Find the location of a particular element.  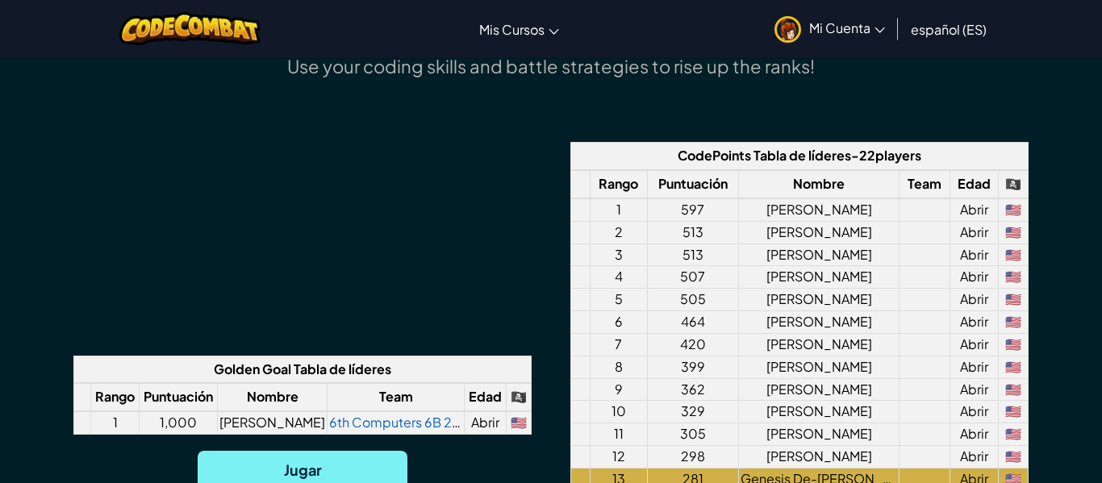

th: Puntuación is located at coordinates (693, 184).